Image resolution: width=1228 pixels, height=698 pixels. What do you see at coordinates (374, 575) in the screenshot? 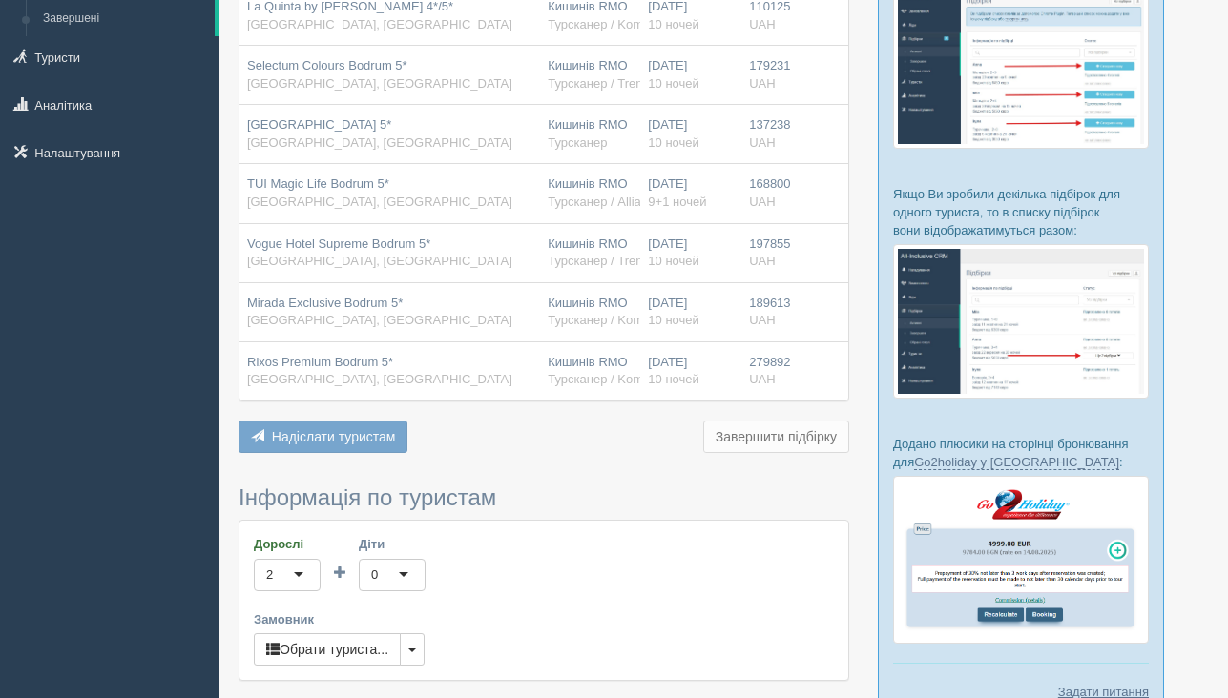
I see `div: 0` at bounding box center [374, 575].